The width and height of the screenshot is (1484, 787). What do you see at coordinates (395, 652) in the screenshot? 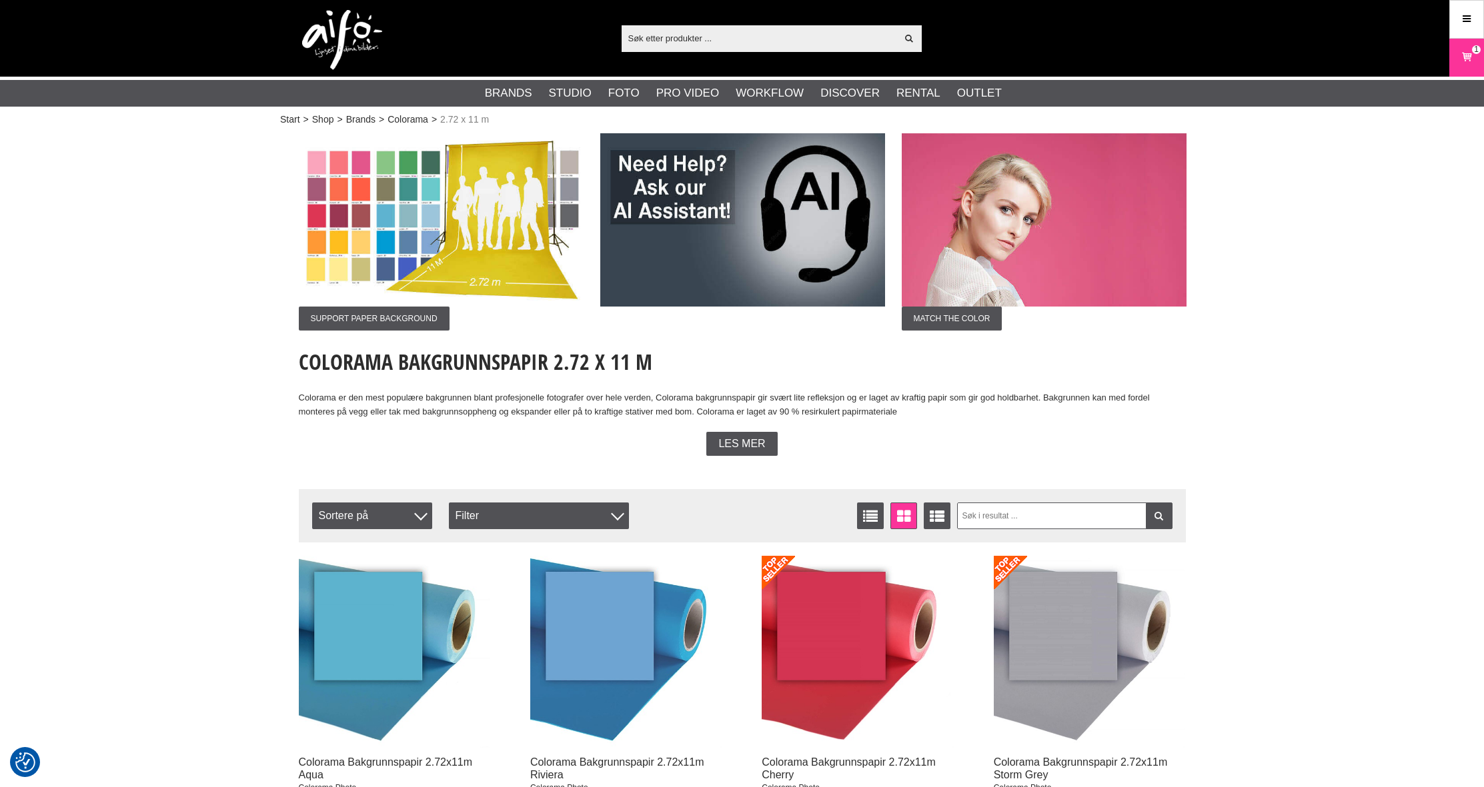
I see `img: Colorama Bakgrunnspapir 2.72x11m Aqua` at bounding box center [395, 652].